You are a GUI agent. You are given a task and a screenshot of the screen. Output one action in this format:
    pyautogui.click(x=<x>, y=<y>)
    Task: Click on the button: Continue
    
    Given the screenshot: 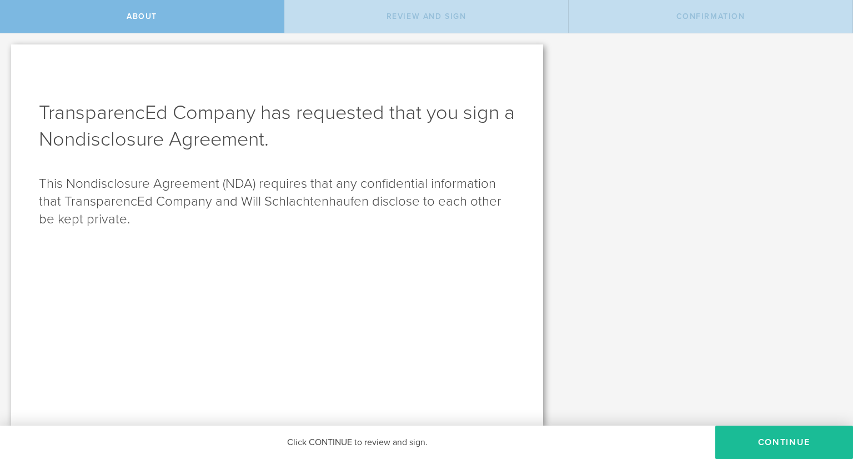 What is the action you would take?
    pyautogui.click(x=784, y=442)
    